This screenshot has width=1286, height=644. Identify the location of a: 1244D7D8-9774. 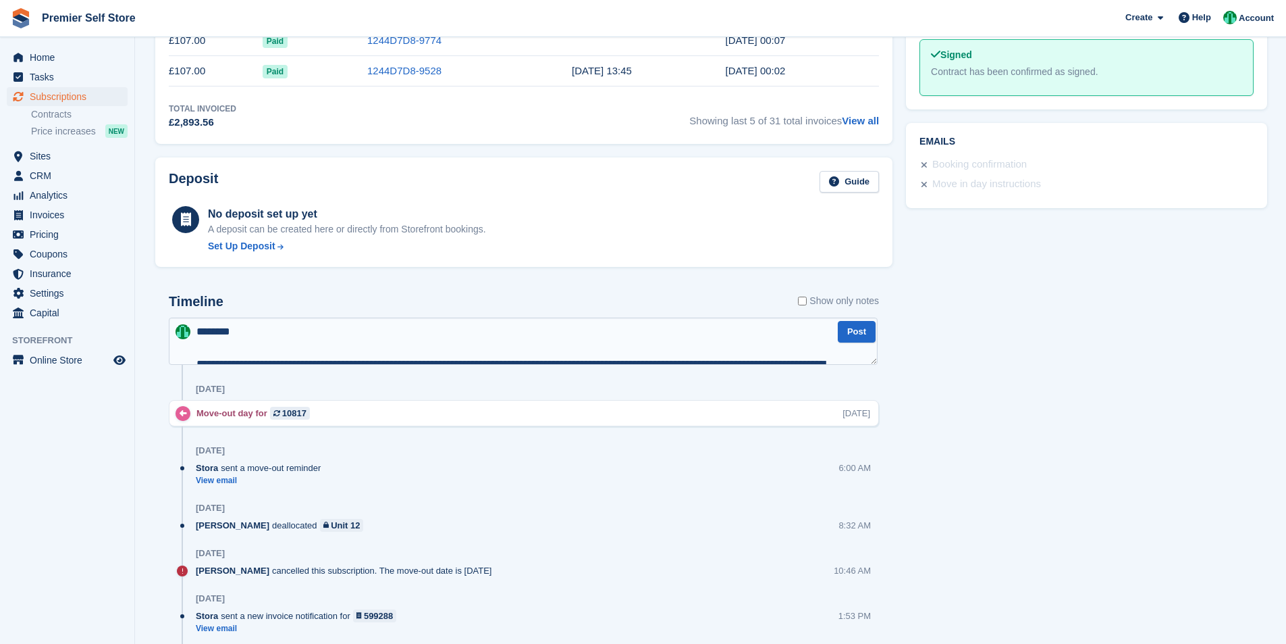
(404, 40).